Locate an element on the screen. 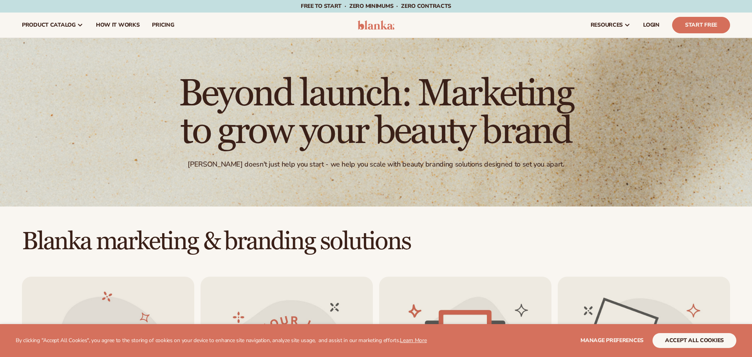 Image resolution: width=752 pixels, height=357 pixels. span: Free to start · ZERO minimums · ZERO contracts is located at coordinates (376, 6).